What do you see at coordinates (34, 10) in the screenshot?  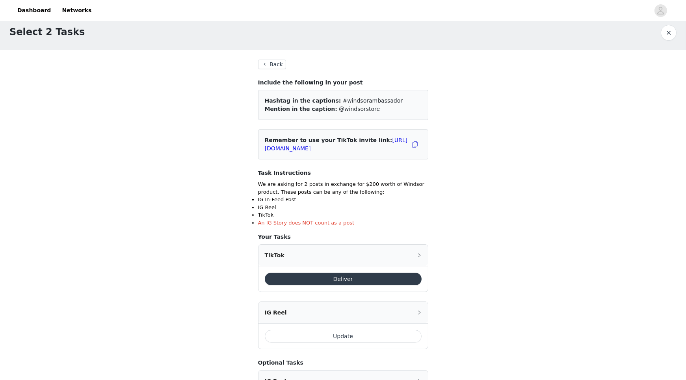 I see `a: Dashboard` at bounding box center [34, 10].